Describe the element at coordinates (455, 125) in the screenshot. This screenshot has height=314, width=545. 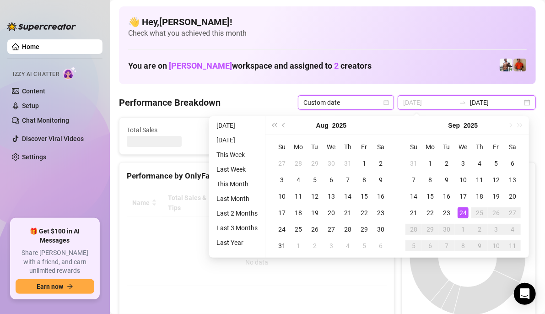
I see `button: Choose a month` at that location.